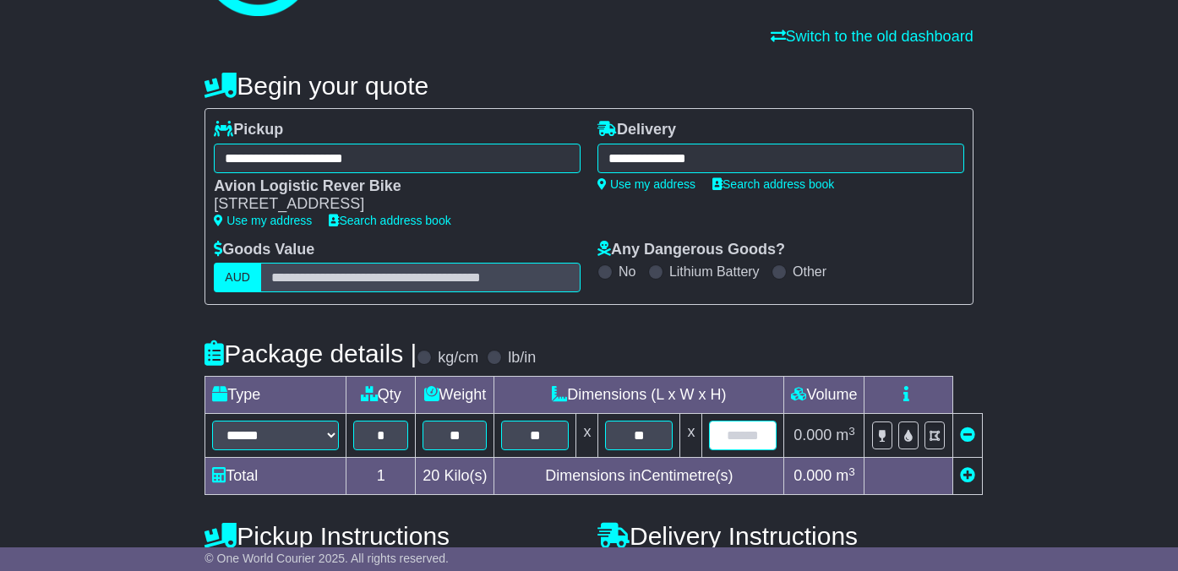  I want to click on span: © One World Courier 2025. All rights reserved., so click(326, 559).